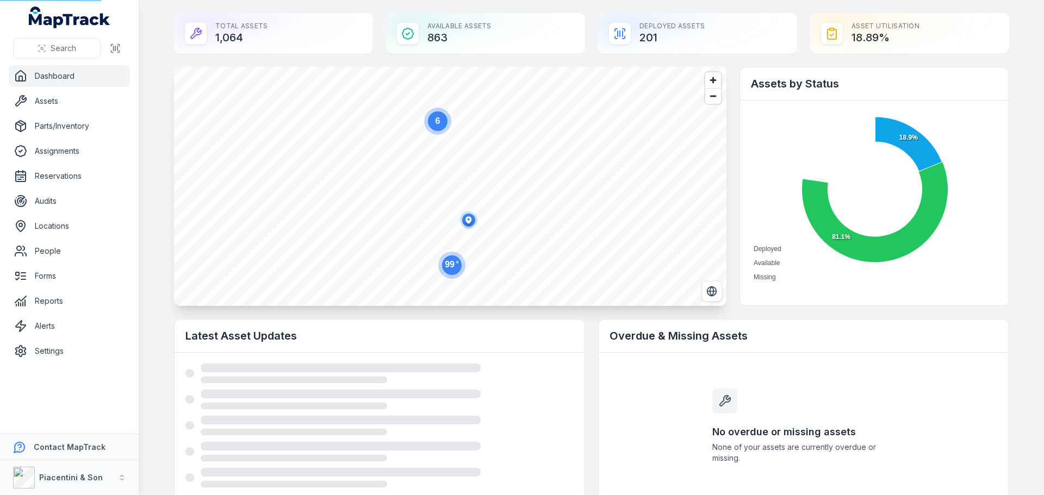 Image resolution: width=1044 pixels, height=495 pixels. I want to click on span: Search, so click(63, 48).